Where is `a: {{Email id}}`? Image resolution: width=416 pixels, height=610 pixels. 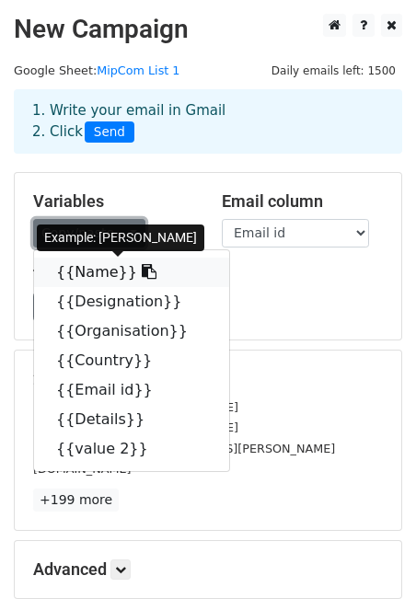 a: {{Email id}} is located at coordinates (132, 390).